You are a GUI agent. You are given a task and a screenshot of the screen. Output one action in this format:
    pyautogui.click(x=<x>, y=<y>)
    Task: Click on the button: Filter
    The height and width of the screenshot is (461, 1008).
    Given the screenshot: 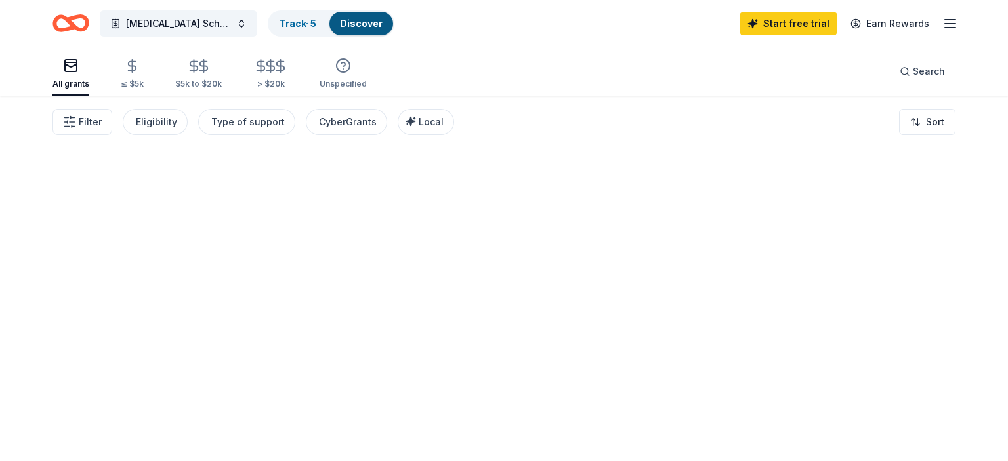 What is the action you would take?
    pyautogui.click(x=82, y=122)
    